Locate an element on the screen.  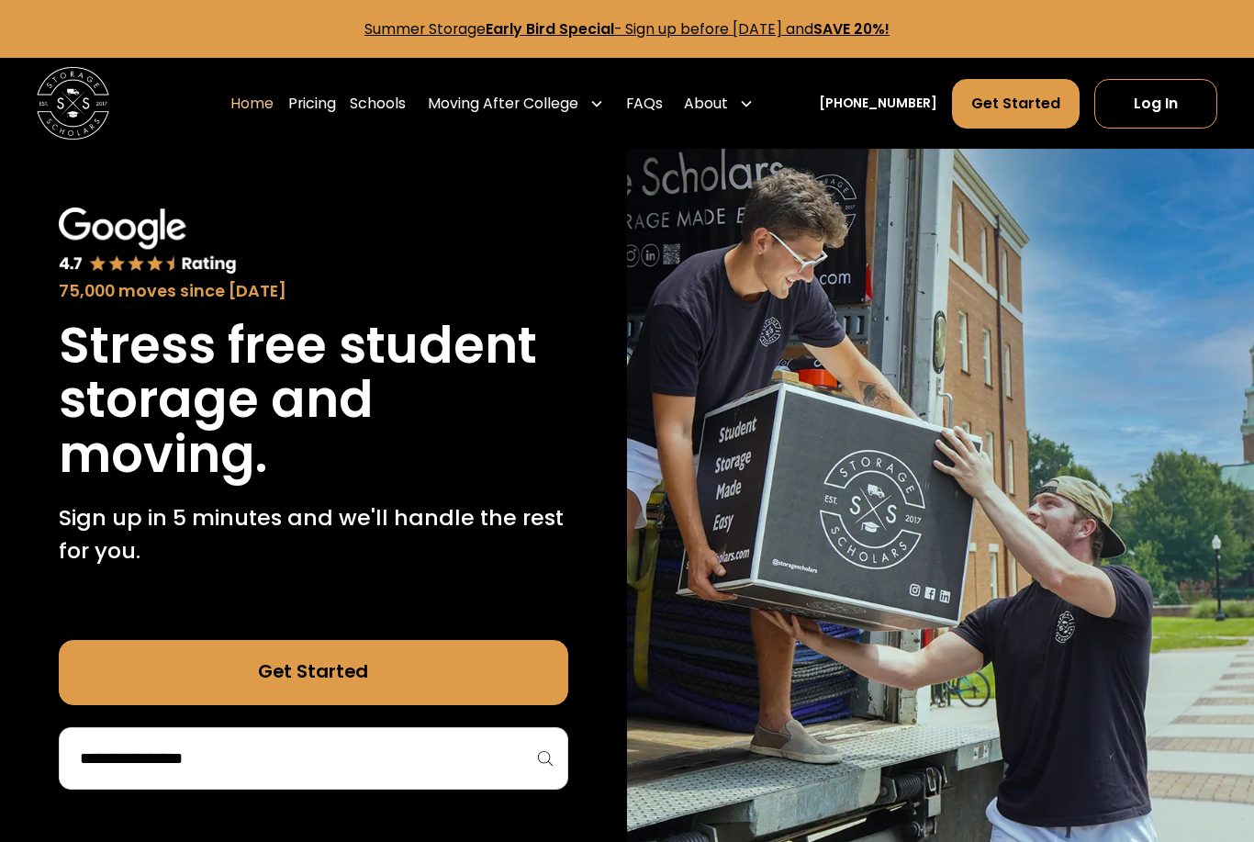
h1: Stress free student storage and moving. is located at coordinates (313, 401).